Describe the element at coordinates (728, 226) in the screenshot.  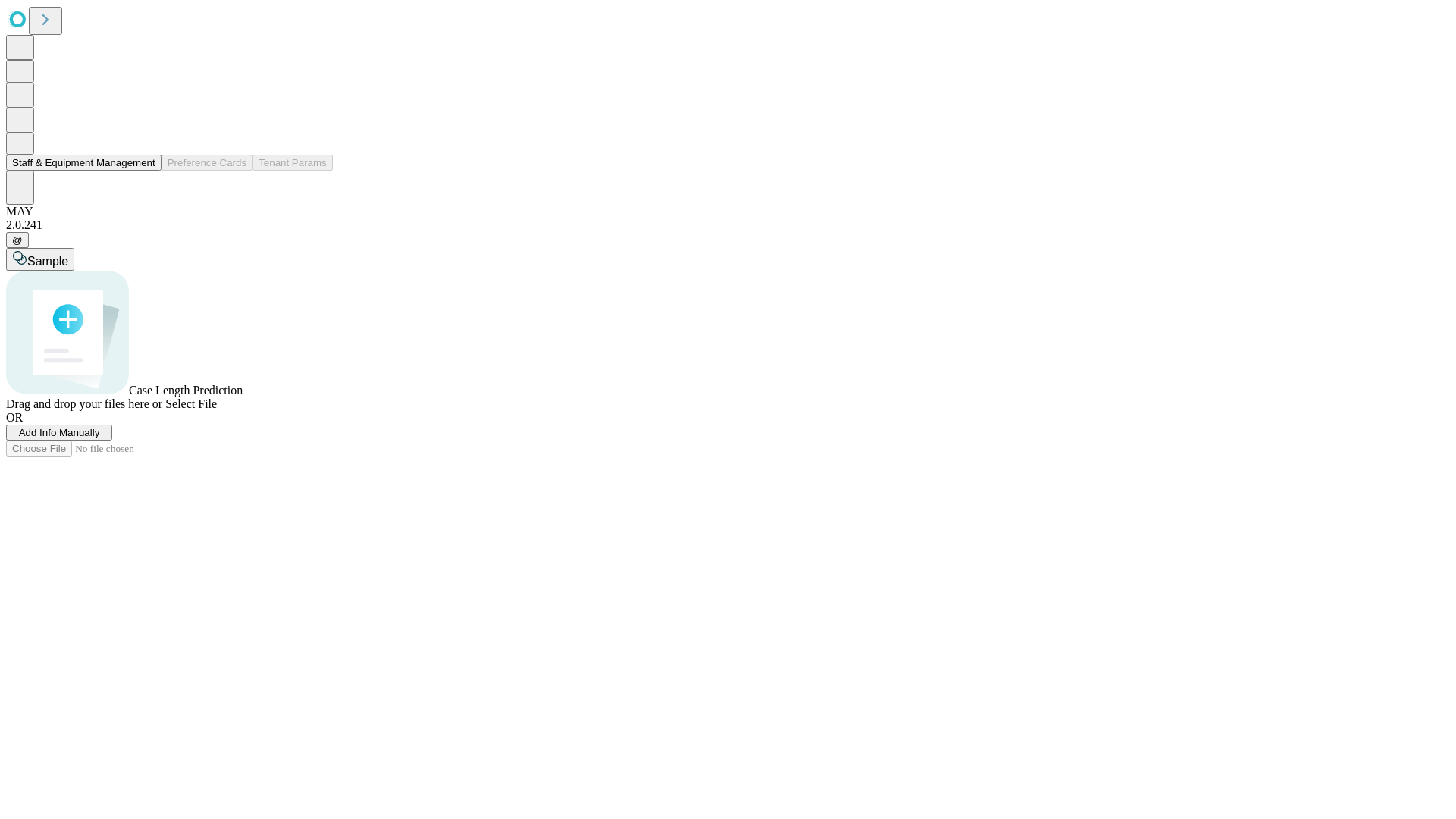
I see `div: 2.0.241` at that location.